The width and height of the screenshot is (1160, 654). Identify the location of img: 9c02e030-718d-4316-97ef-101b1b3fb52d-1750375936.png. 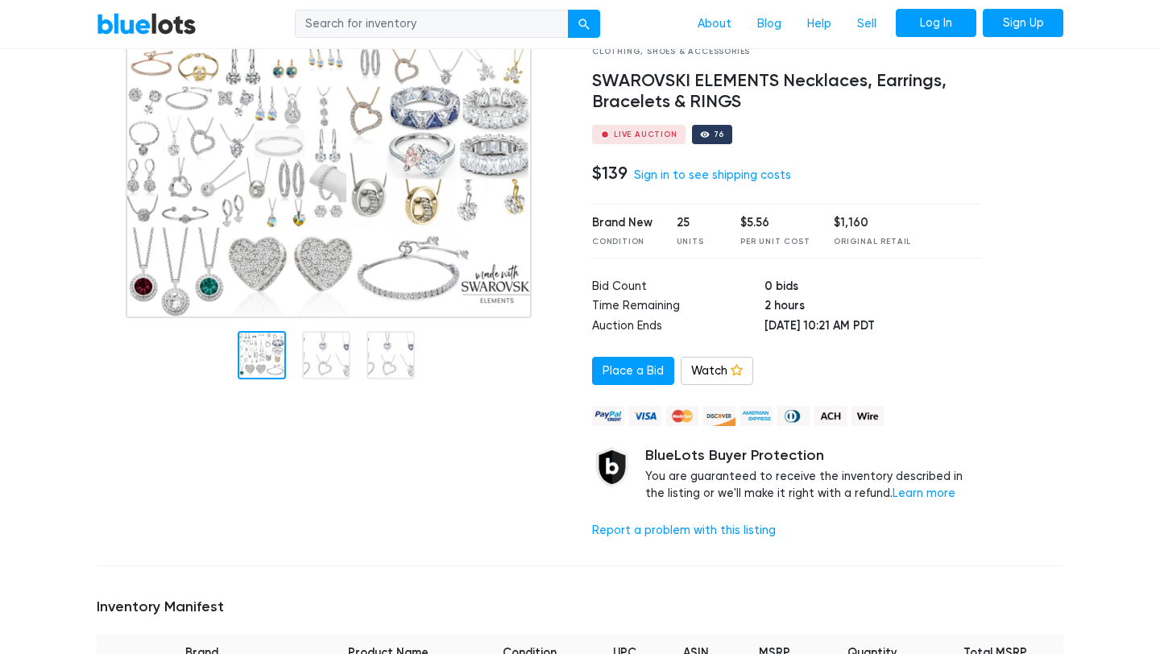
(329, 182).